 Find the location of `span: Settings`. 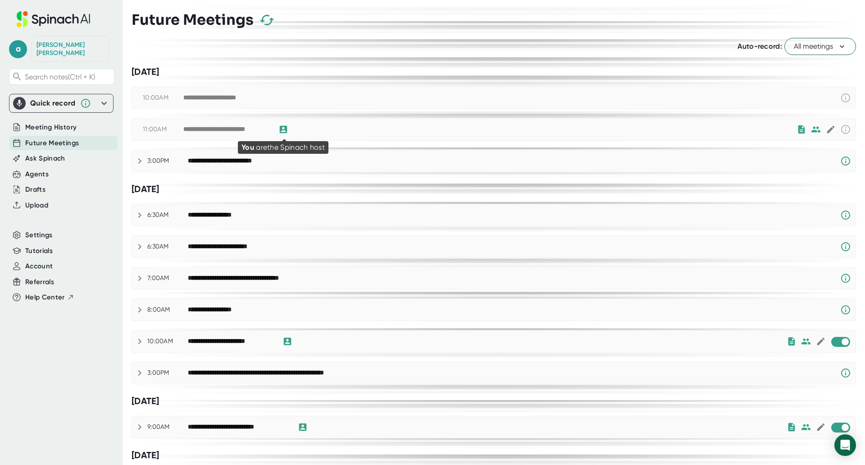

span: Settings is located at coordinates (39, 235).